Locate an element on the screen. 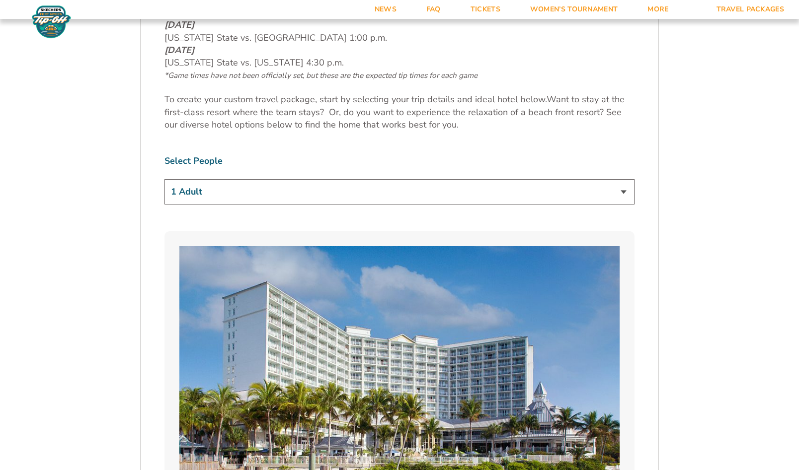 The width and height of the screenshot is (799, 470). p: Want to stay at the first-class resort where the team stays? Or, do you want to experience the re... is located at coordinates (399, 112).